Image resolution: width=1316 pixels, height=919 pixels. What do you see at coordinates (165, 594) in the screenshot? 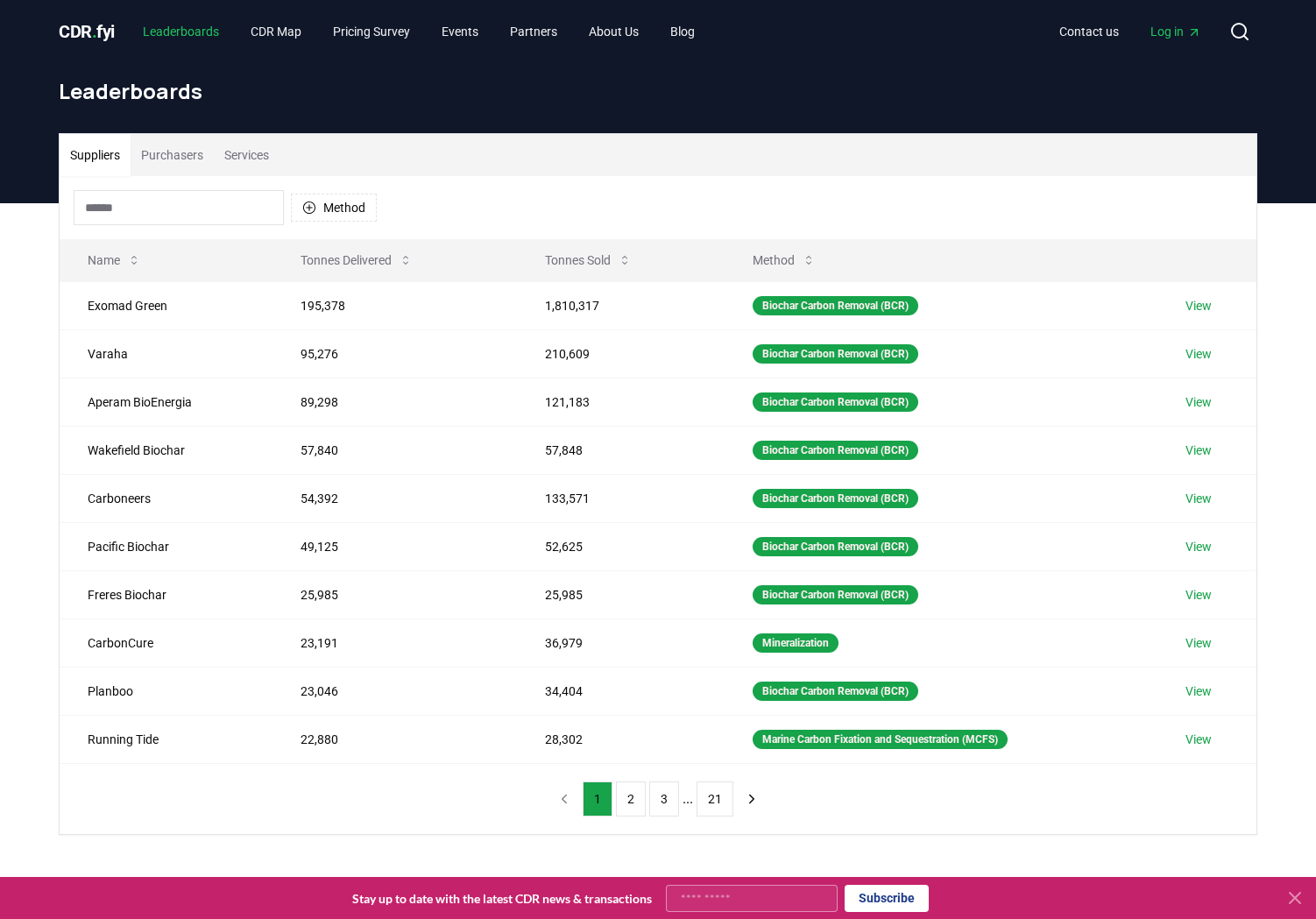
I see `td: Freres Biochar` at bounding box center [165, 594].